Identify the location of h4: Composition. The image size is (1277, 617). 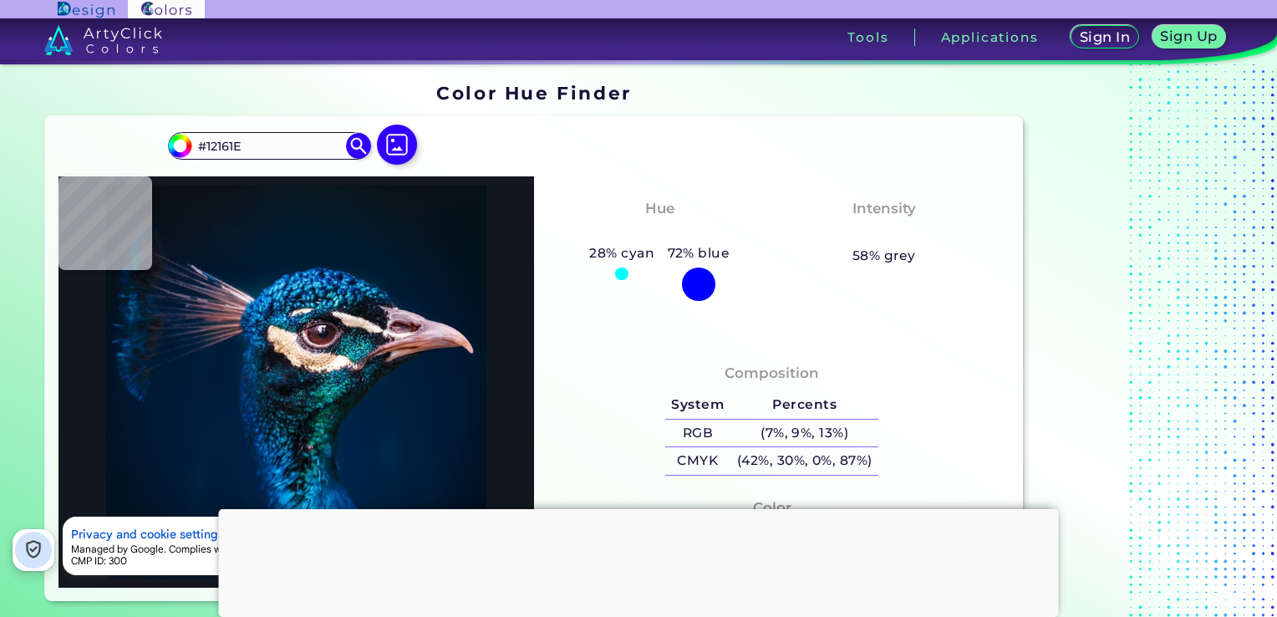
(771, 373).